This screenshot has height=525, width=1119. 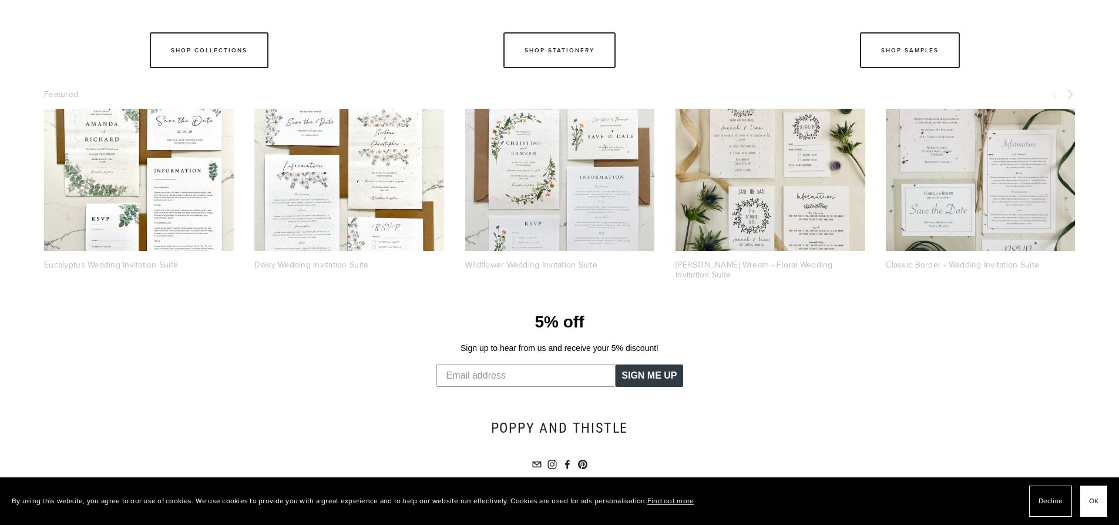 I want to click on button: Decline, so click(x=1050, y=500).